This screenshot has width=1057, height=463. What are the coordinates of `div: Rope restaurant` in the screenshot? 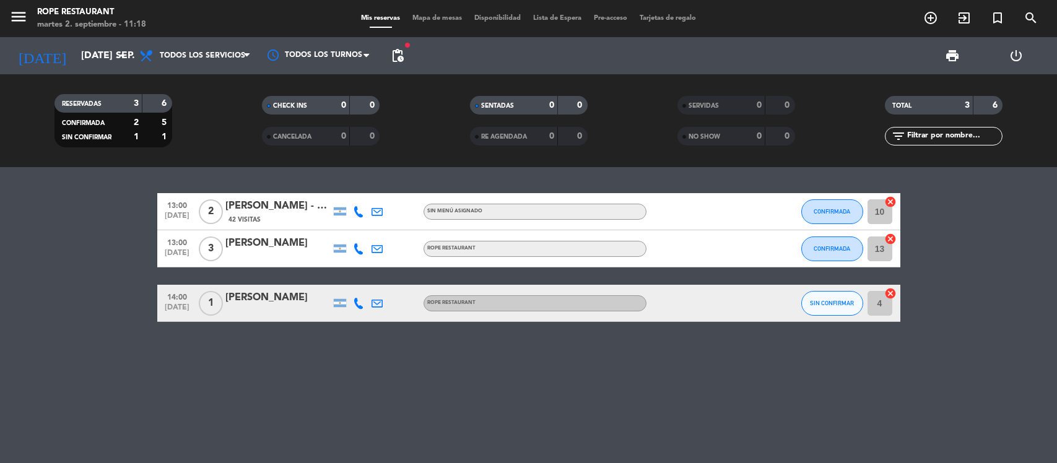 It's located at (92, 12).